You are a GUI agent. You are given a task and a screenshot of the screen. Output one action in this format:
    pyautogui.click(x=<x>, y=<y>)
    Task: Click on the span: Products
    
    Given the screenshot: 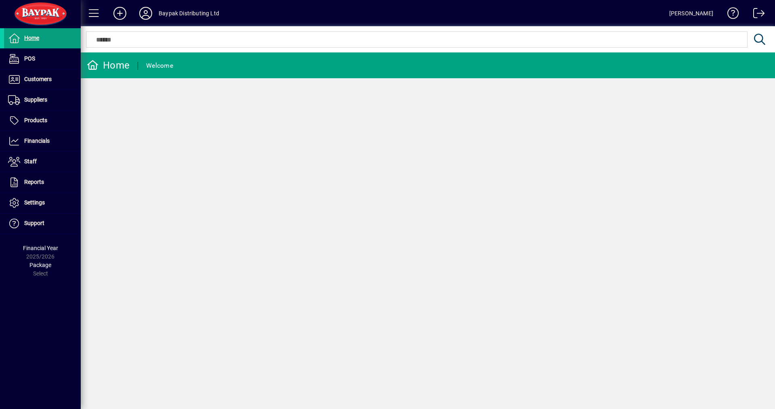 What is the action you would take?
    pyautogui.click(x=35, y=120)
    